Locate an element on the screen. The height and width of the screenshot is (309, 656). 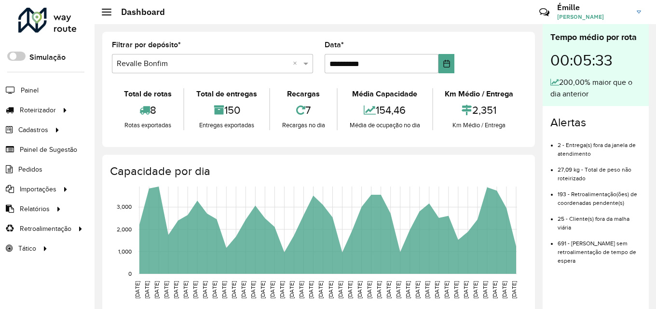
div: 00:05:33 is located at coordinates (596, 60).